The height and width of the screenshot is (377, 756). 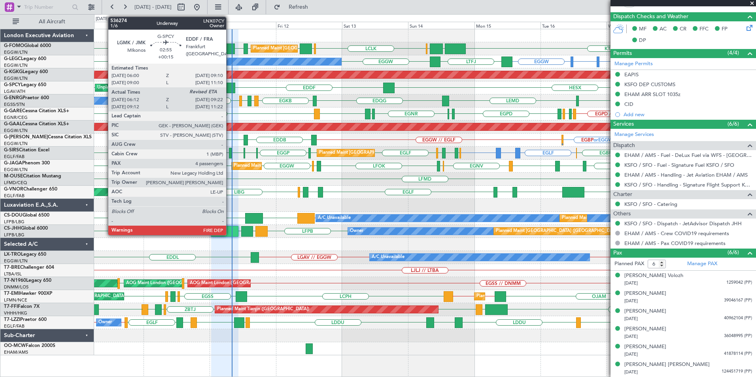 I want to click on a: T7-FFIFalcon 7X, so click(x=22, y=307).